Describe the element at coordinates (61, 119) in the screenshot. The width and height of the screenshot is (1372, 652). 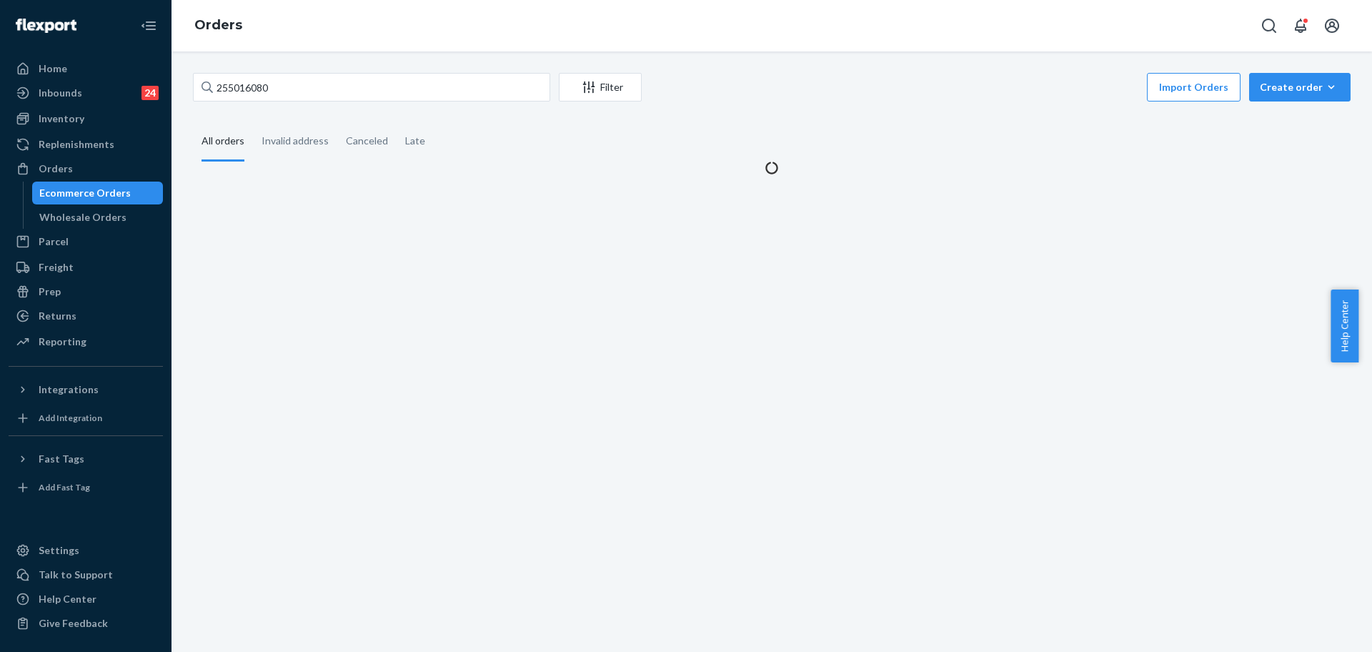
I see `div: Inventory` at that location.